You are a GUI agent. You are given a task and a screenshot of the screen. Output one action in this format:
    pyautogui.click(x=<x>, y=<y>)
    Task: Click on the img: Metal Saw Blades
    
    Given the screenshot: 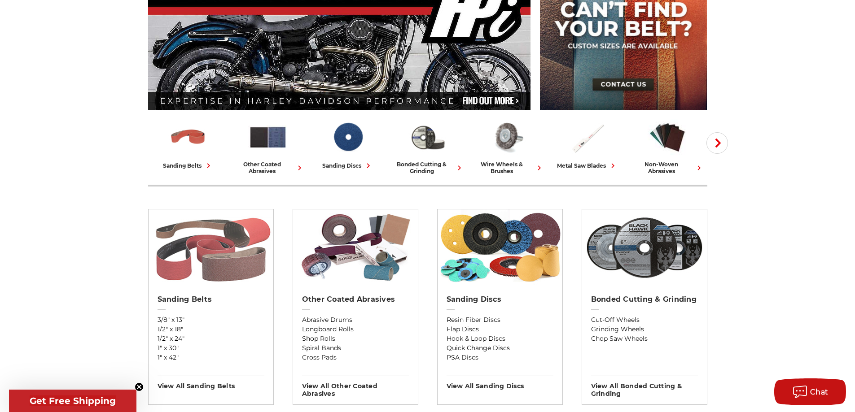 What is the action you would take?
    pyautogui.click(x=587, y=137)
    